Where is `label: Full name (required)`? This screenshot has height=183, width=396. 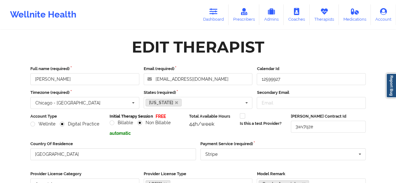
label: Full name (required) is located at coordinates (85, 69).